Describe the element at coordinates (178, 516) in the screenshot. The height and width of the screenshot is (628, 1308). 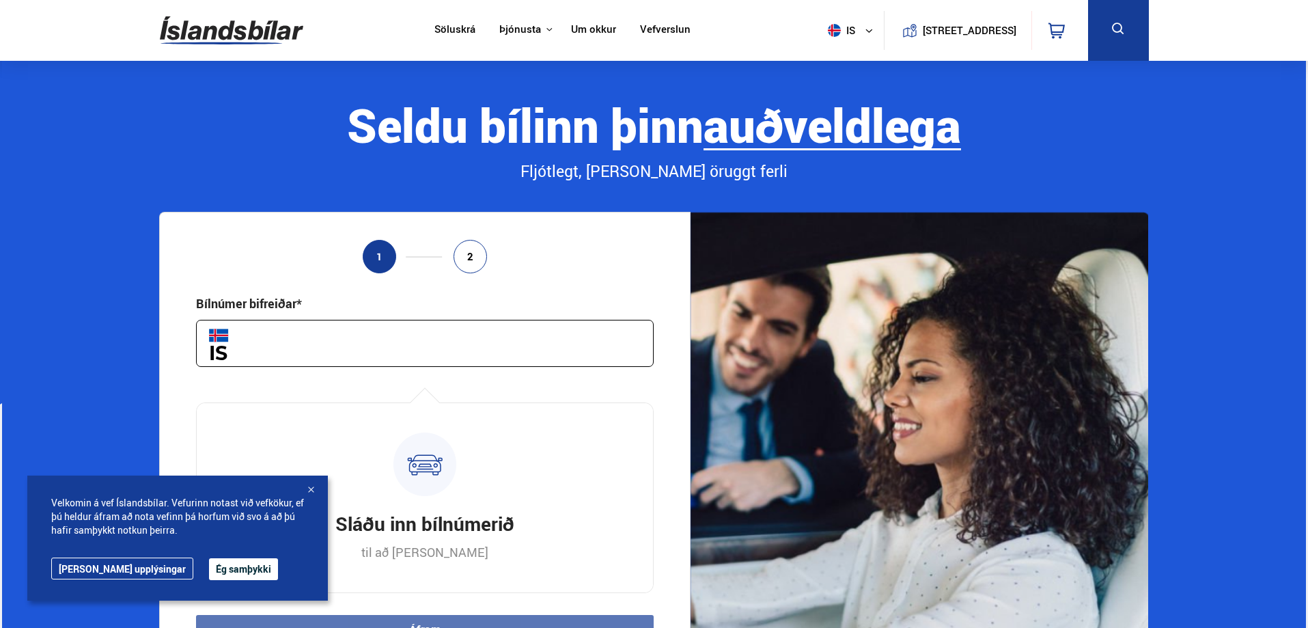
I see `span: Velkomin á vef Íslandsbílar. Vefurinn notast við vefkökur, ef þú heldur áfram að nota vefinn þá h...` at that location.